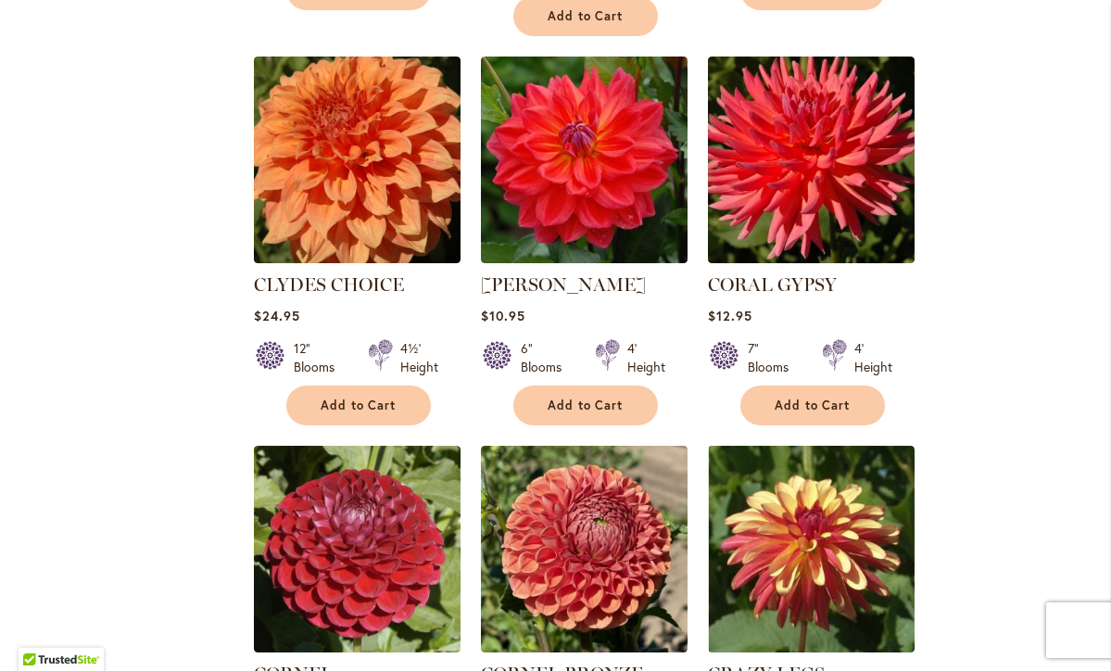 This screenshot has width=1111, height=671. Describe the element at coordinates (277, 315) in the screenshot. I see `span: $24.95` at that location.